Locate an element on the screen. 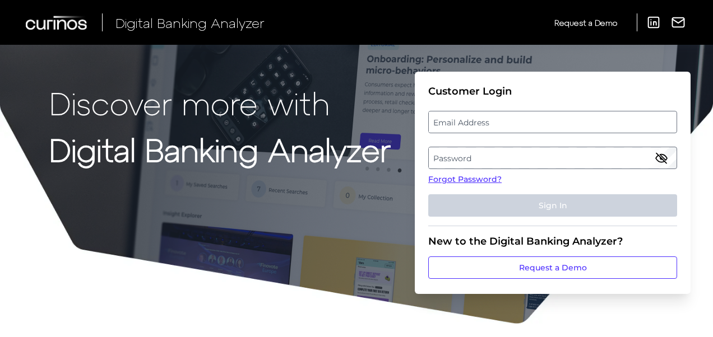 This screenshot has height=337, width=713. div: Customer Login is located at coordinates (553, 91).